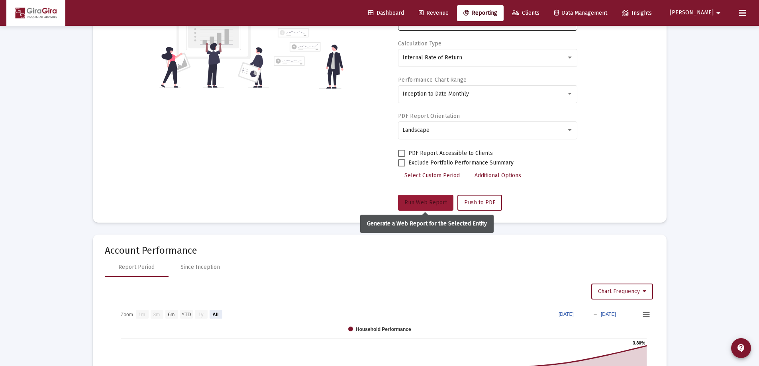 The width and height of the screenshot is (759, 366). I want to click on a: Clients, so click(526, 13).